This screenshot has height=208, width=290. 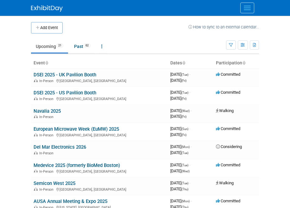 I want to click on a: Navalia 2025, so click(x=47, y=111).